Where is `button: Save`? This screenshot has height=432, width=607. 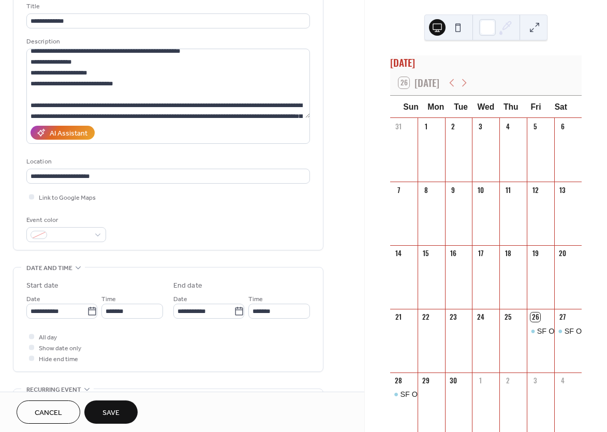 button: Save is located at coordinates (111, 412).